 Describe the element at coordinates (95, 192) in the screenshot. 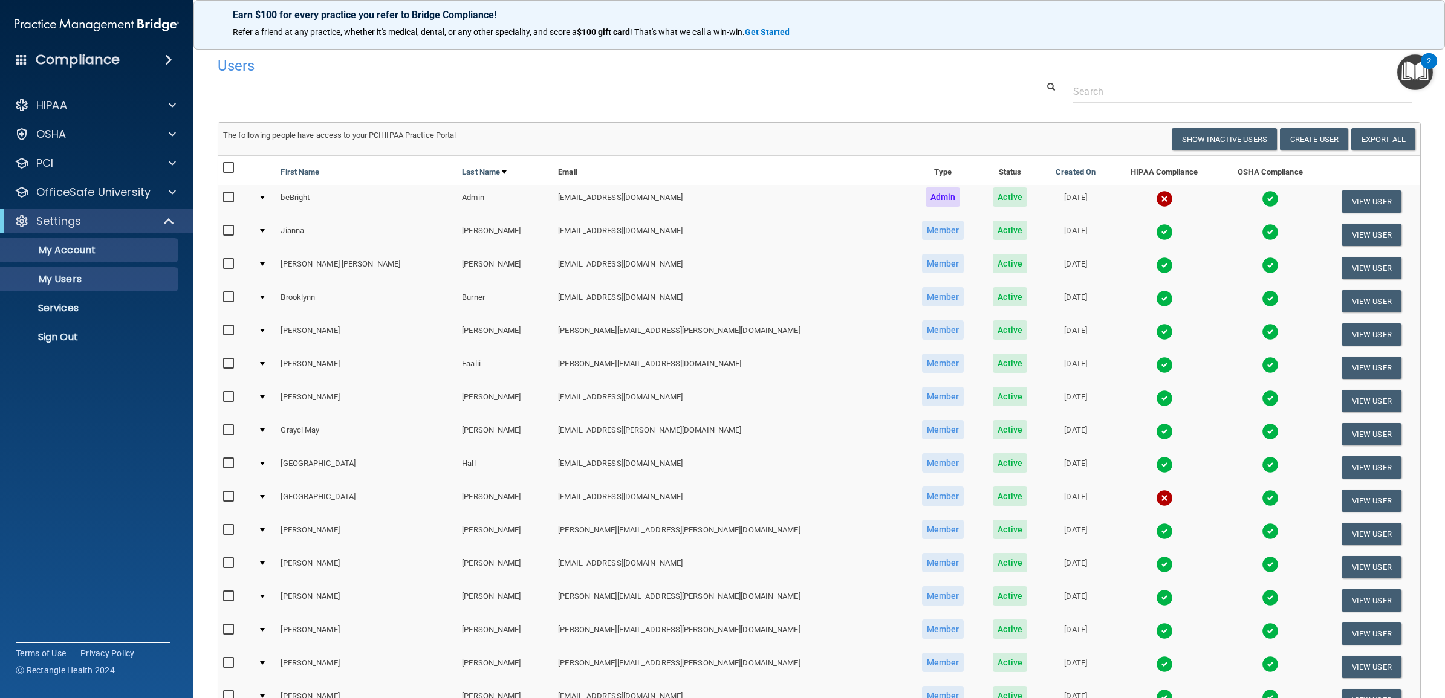

I see `a: OfficeSafe University` at that location.